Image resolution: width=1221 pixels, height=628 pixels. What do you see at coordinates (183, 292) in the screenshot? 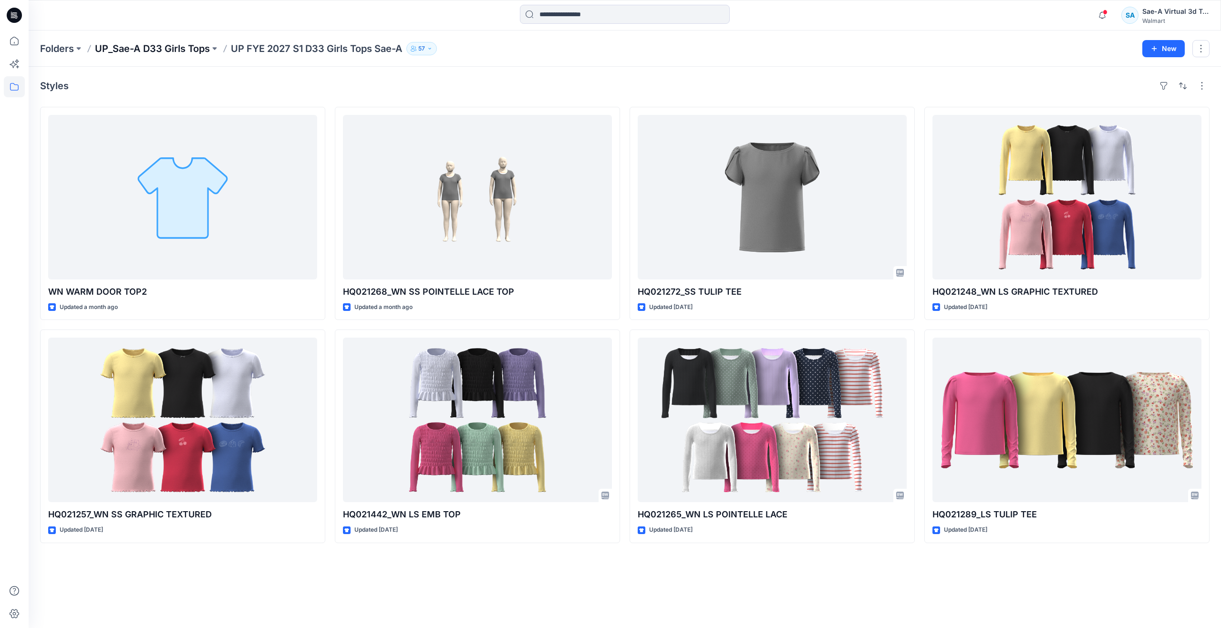
I see `p: WN WARM DOOR TOP2` at bounding box center [183, 292].